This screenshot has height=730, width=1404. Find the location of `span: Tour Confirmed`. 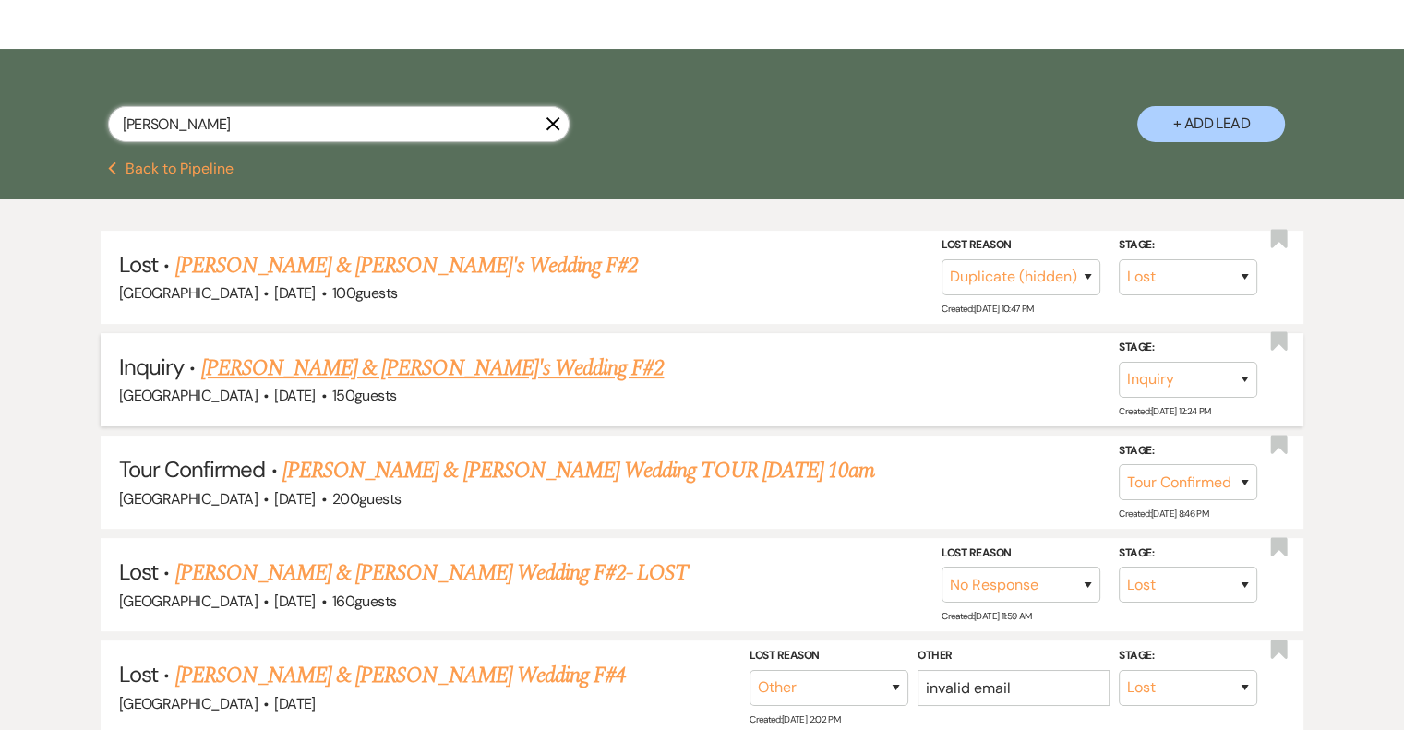

span: Tour Confirmed is located at coordinates (192, 469).